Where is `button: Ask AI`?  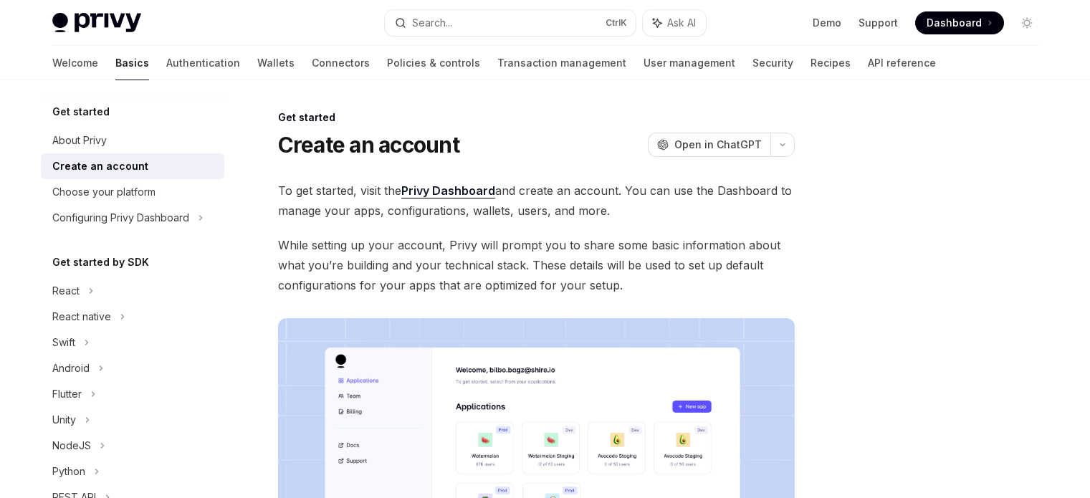
button: Ask AI is located at coordinates (674, 23).